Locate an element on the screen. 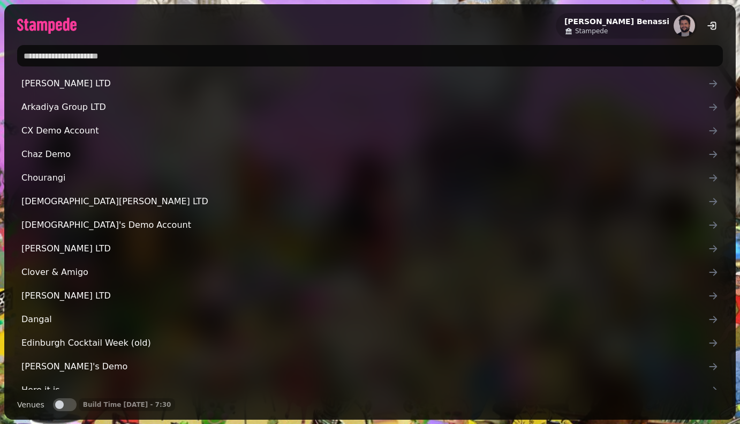 Image resolution: width=740 pixels, height=424 pixels. a: Arkadiya Group LTD is located at coordinates (370, 107).